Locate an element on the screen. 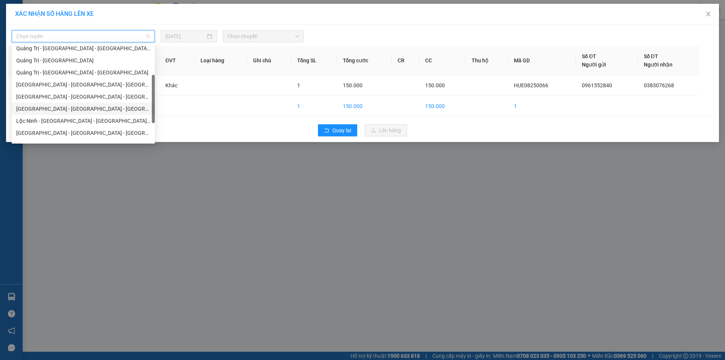 The width and height of the screenshot is (725, 360). span: Người gửi is located at coordinates (594, 65).